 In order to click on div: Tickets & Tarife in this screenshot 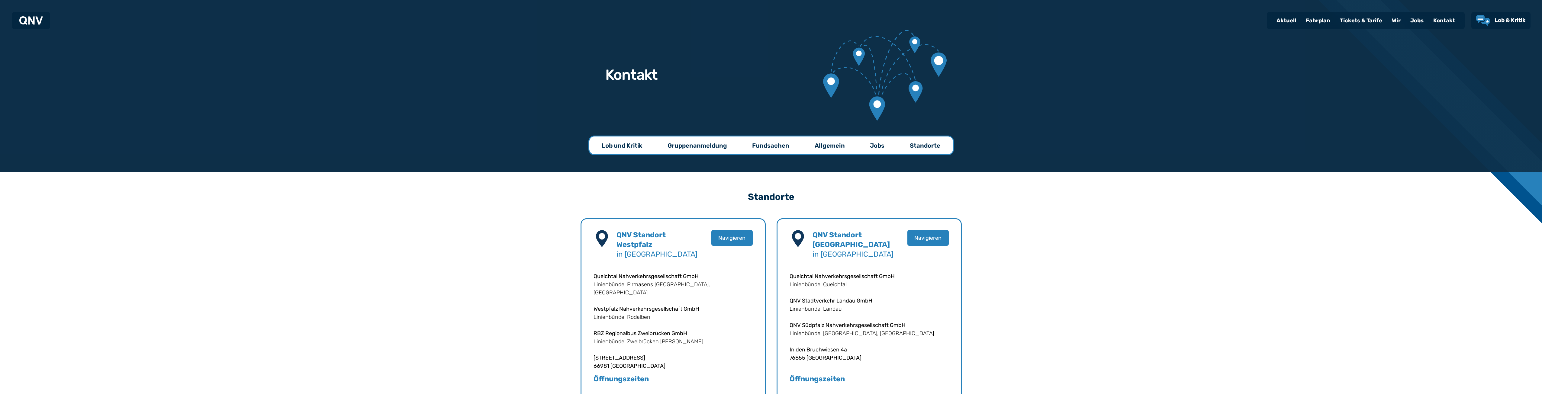, I will do `click(1361, 21)`.